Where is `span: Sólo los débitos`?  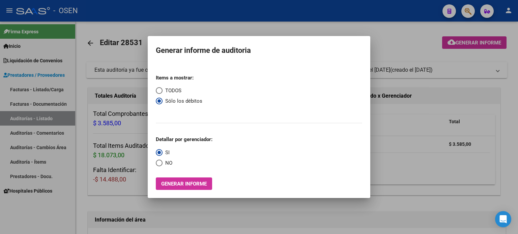 span: Sólo los débitos is located at coordinates (183, 101).